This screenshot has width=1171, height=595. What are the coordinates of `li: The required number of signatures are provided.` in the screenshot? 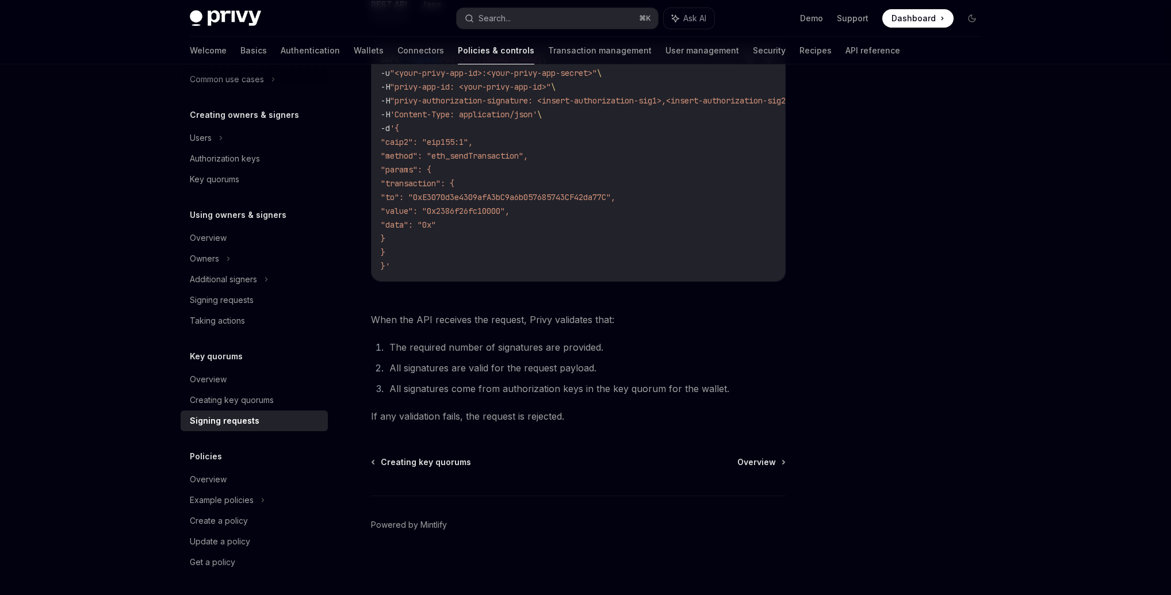 It's located at (585, 347).